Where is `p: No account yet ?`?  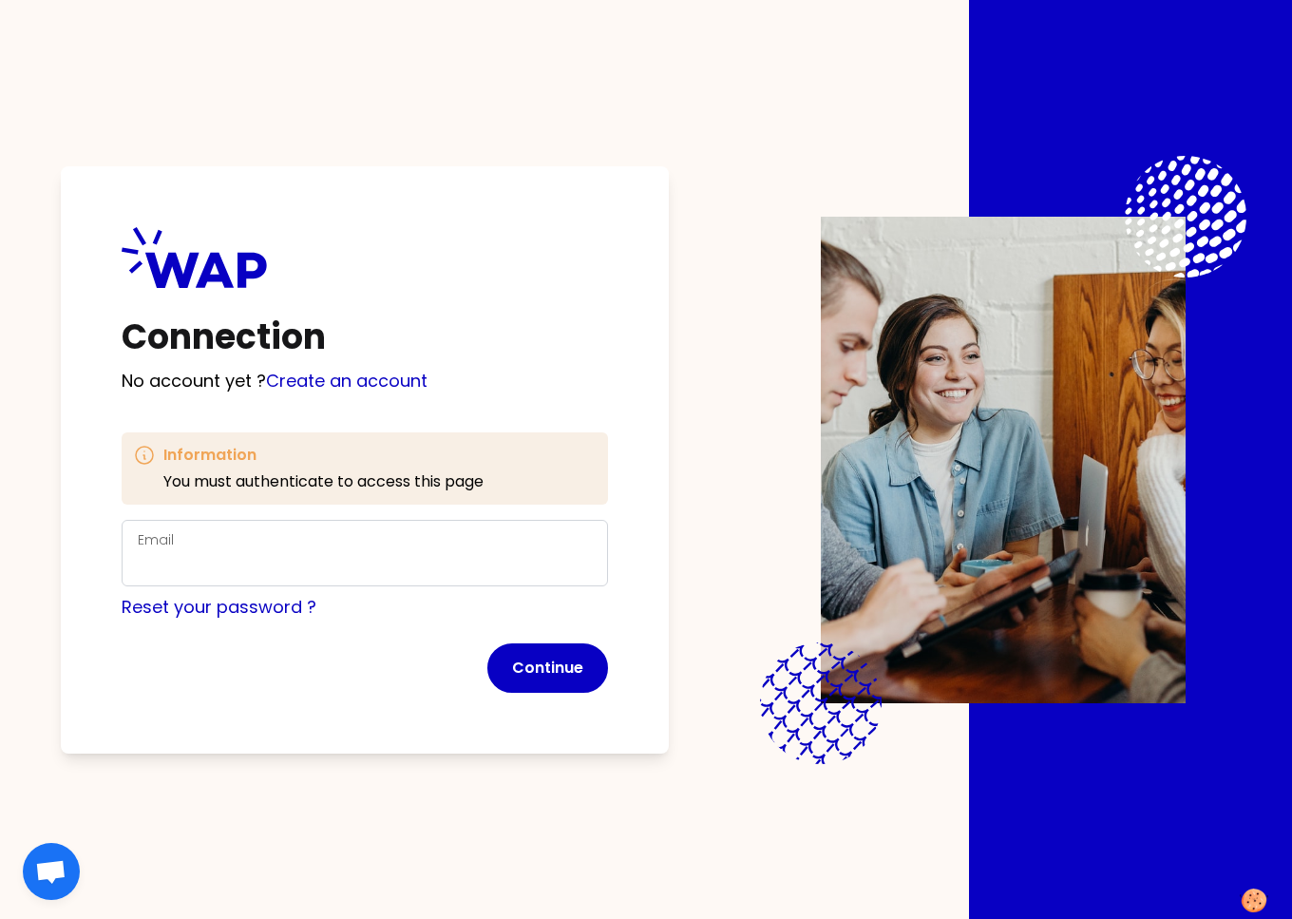 p: No account yet ? is located at coordinates (365, 381).